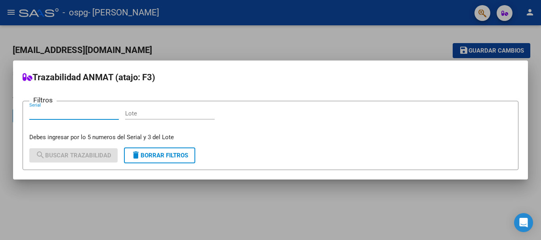 This screenshot has width=541, height=240. What do you see at coordinates (136, 155) in the screenshot?
I see `mat-icon: delete` at bounding box center [136, 155].